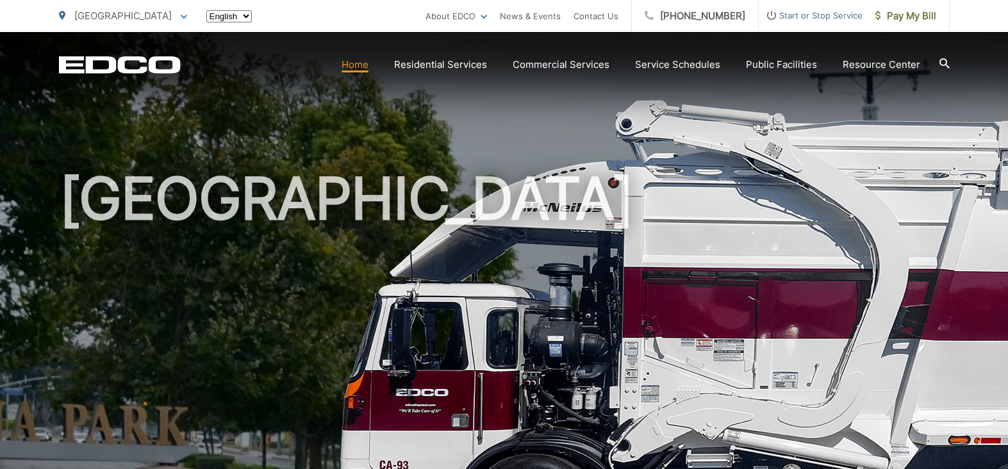  I want to click on a: Commercial Services, so click(561, 65).